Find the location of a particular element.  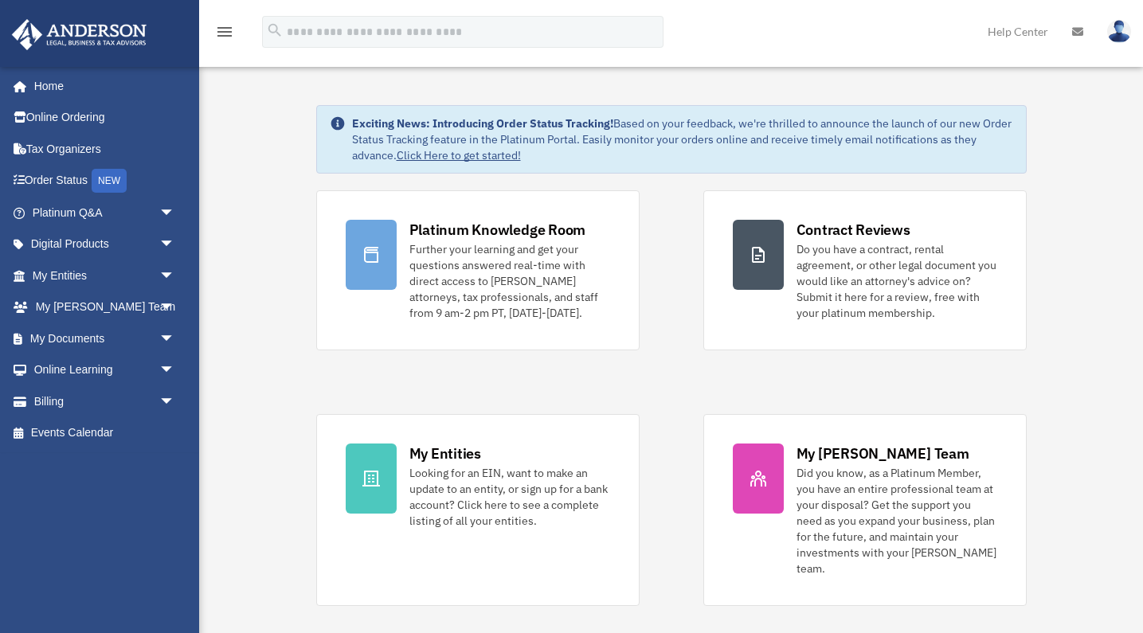

img: User Pic is located at coordinates (1119, 31).